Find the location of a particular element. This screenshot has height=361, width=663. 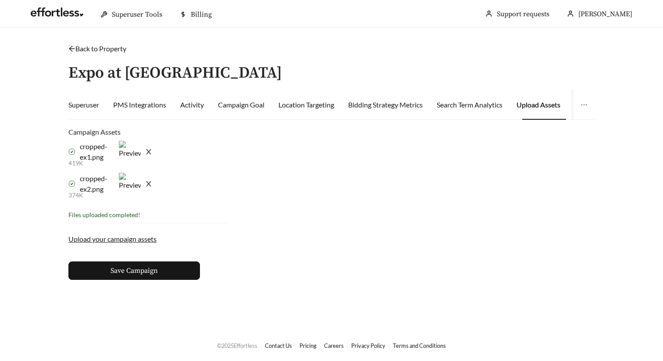

span: cropped-ex1.png is located at coordinates (97, 152).